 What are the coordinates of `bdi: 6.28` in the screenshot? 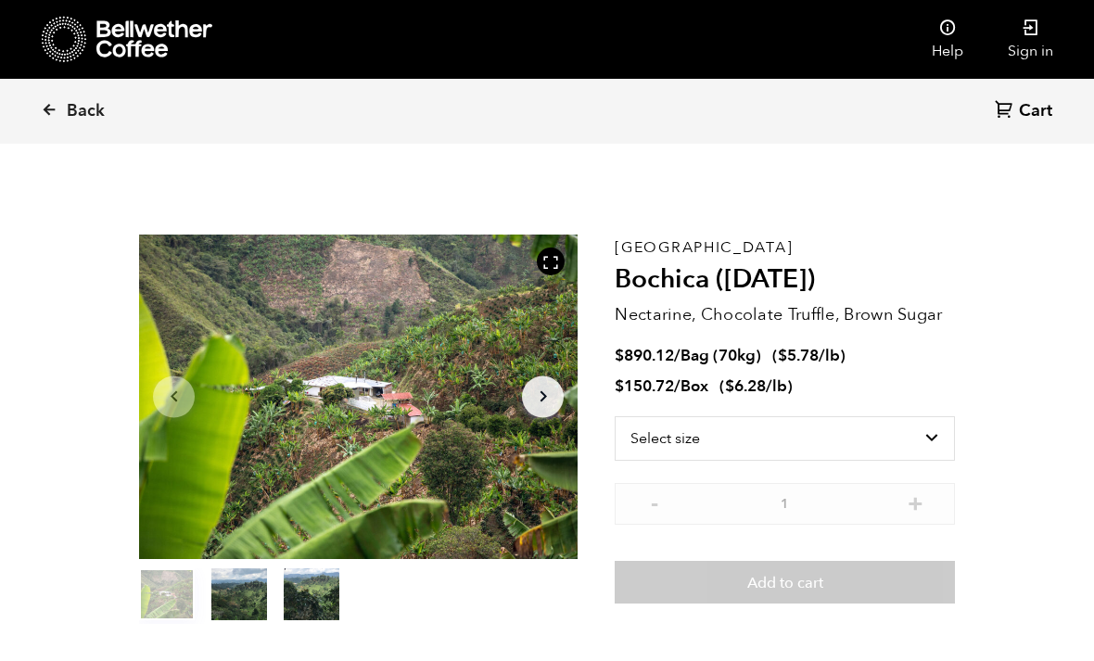 It's located at (746, 386).